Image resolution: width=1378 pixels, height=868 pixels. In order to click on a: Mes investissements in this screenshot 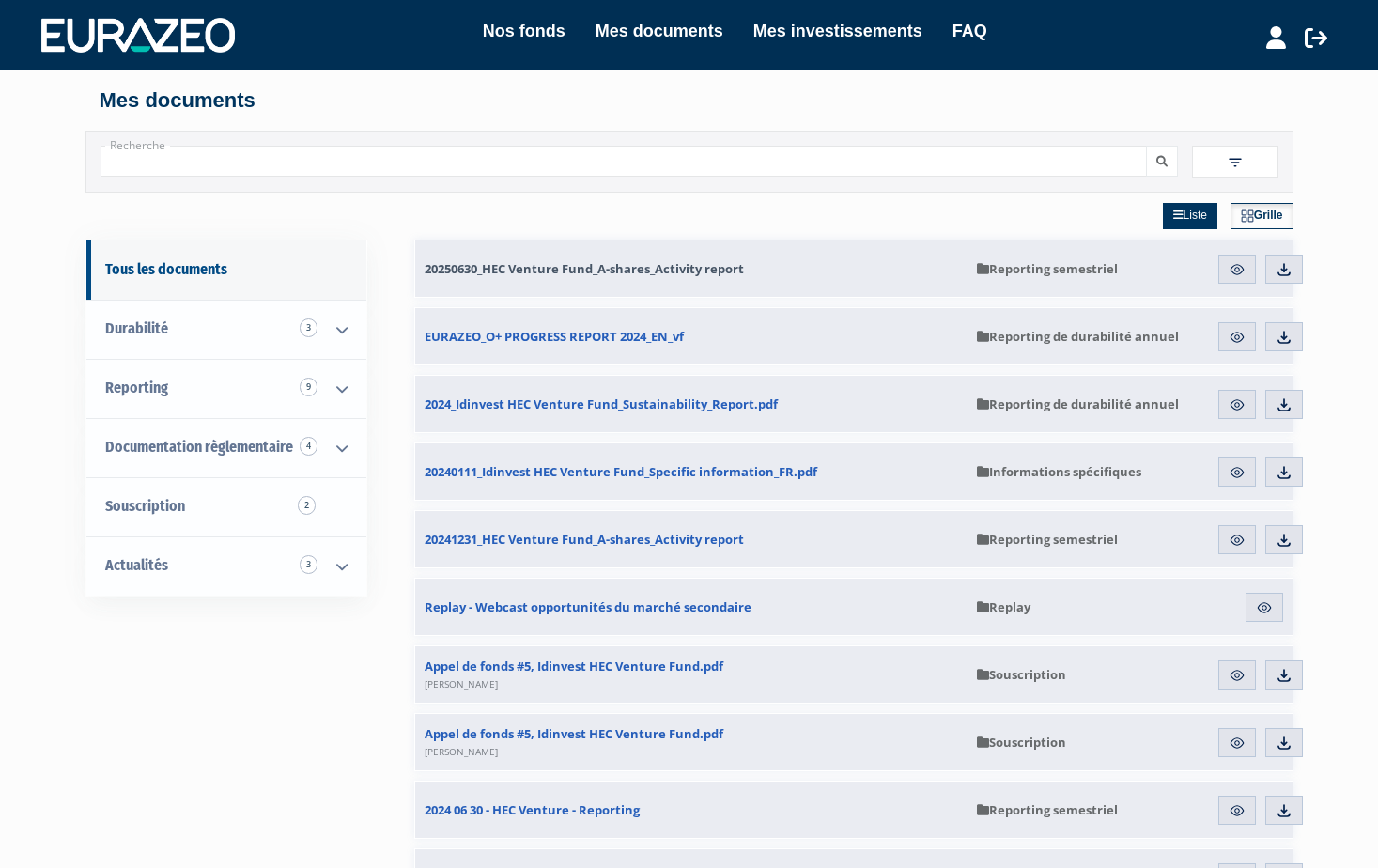, I will do `click(838, 31)`.